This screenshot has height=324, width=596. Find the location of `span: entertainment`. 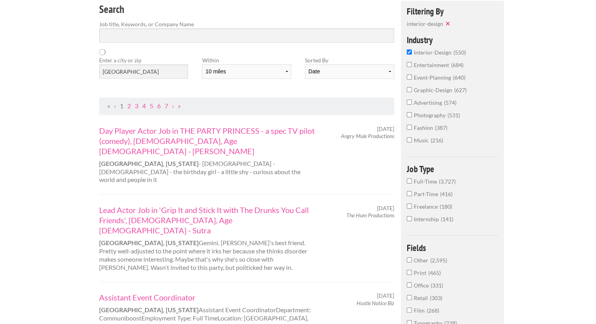

span: entertainment is located at coordinates (432, 65).